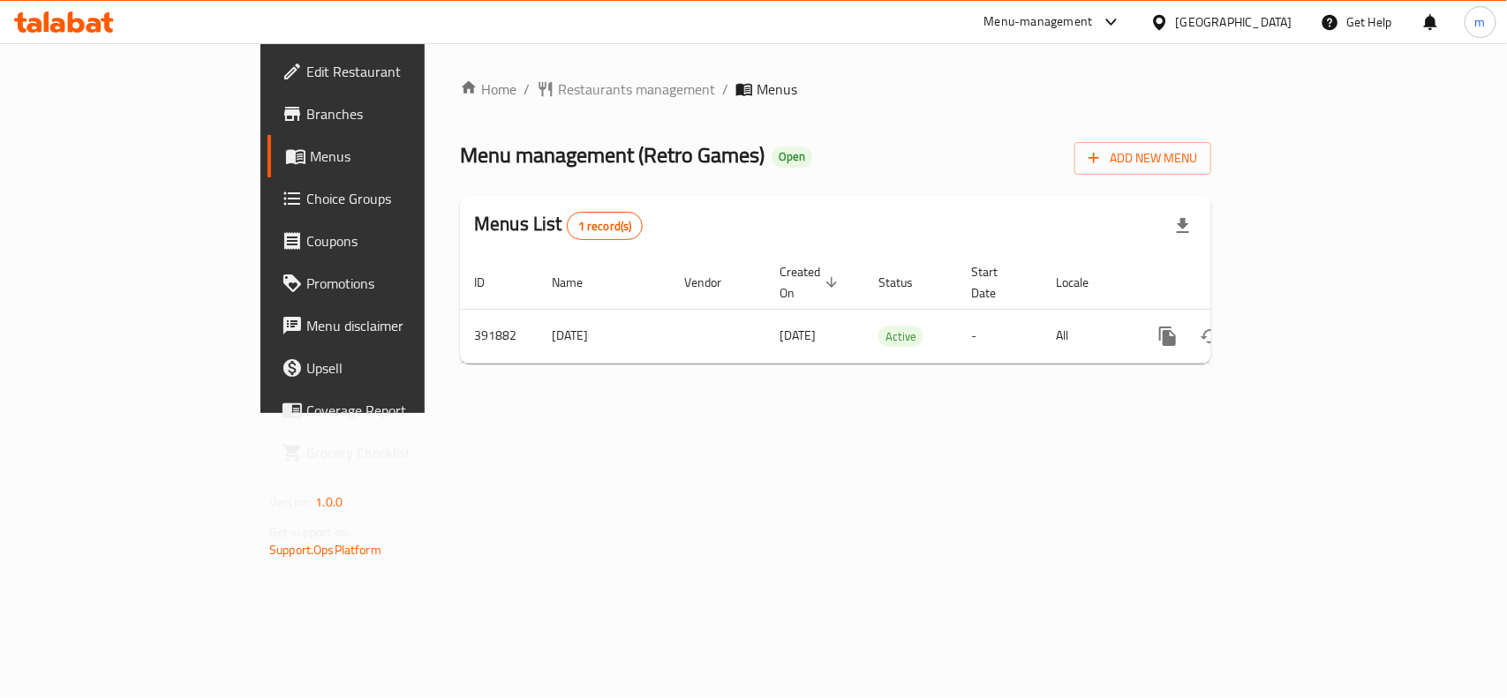  Describe the element at coordinates (907, 282) in the screenshot. I see `span: Status` at that location.